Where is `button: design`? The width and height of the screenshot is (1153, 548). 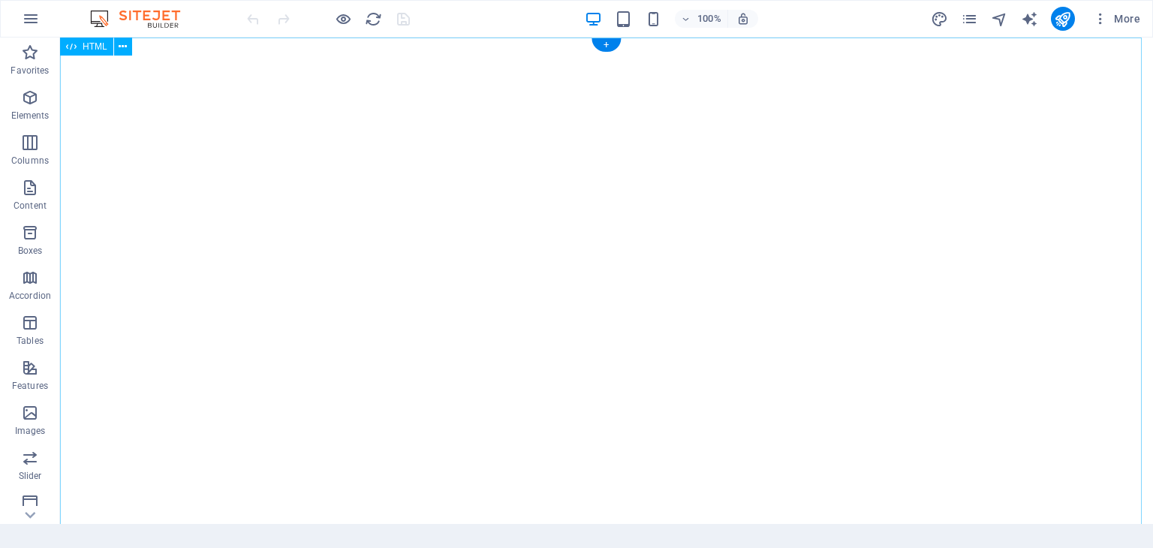 button: design is located at coordinates (940, 19).